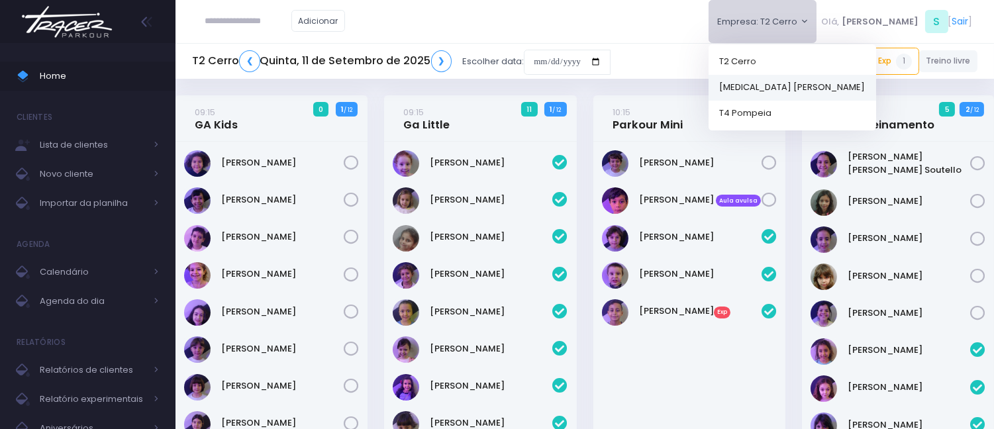  Describe the element at coordinates (831, 22) in the screenshot. I see `span: Olá,` at that location.